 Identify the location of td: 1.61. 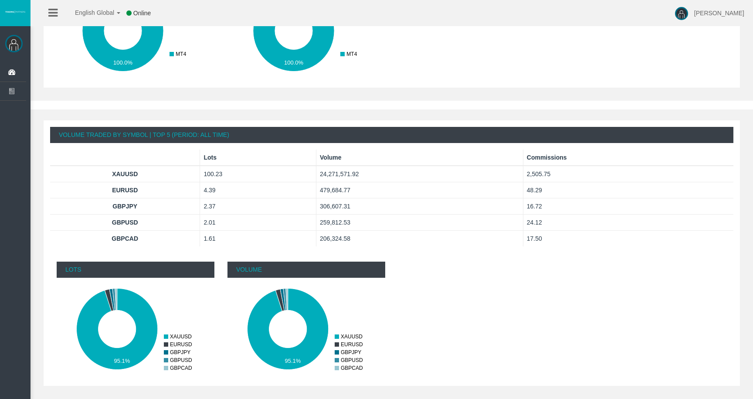
(258, 238).